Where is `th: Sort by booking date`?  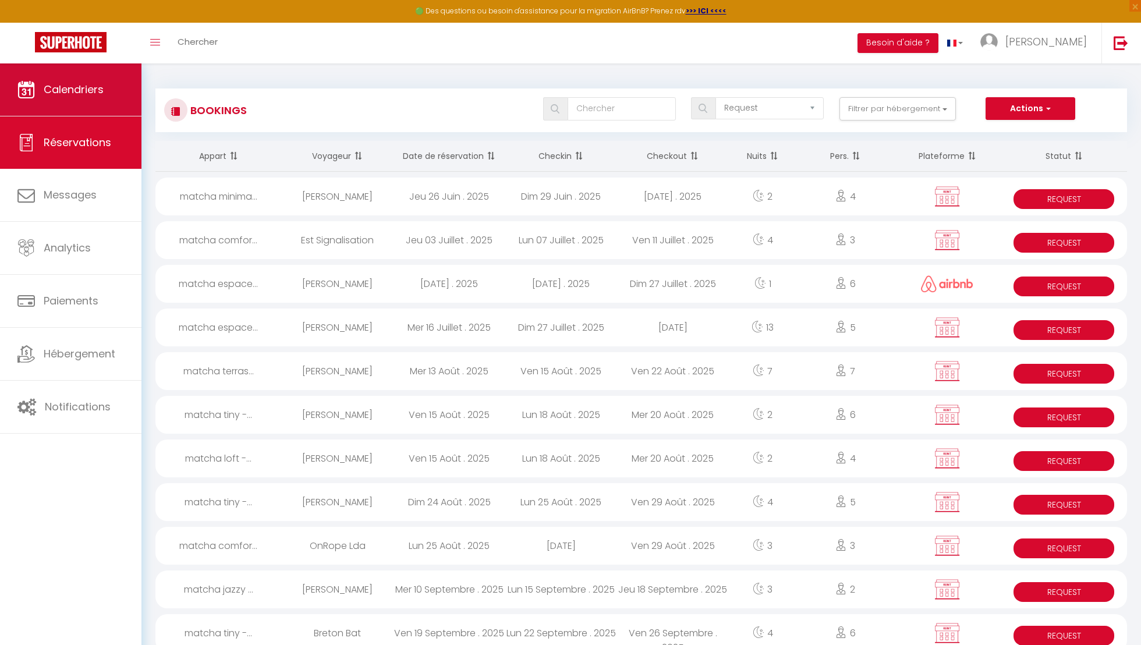
th: Sort by booking date is located at coordinates (449, 156).